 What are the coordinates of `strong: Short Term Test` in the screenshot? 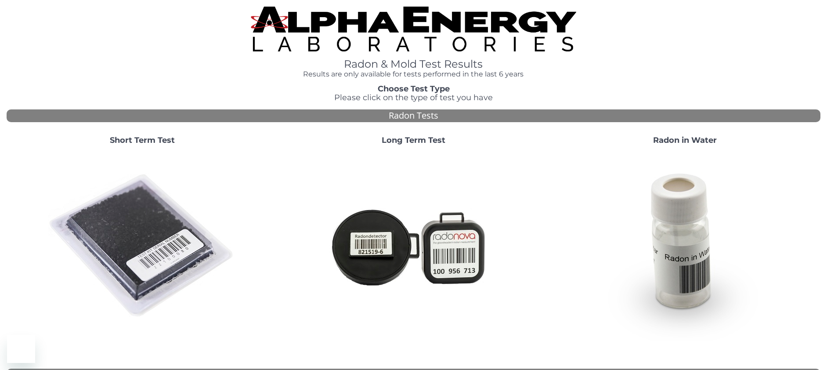 It's located at (142, 140).